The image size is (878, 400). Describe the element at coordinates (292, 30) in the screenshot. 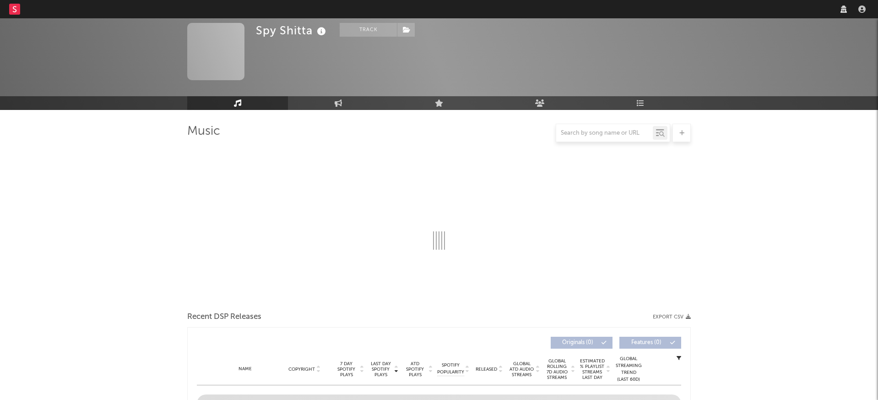

I see `div: Spy Shitta` at that location.